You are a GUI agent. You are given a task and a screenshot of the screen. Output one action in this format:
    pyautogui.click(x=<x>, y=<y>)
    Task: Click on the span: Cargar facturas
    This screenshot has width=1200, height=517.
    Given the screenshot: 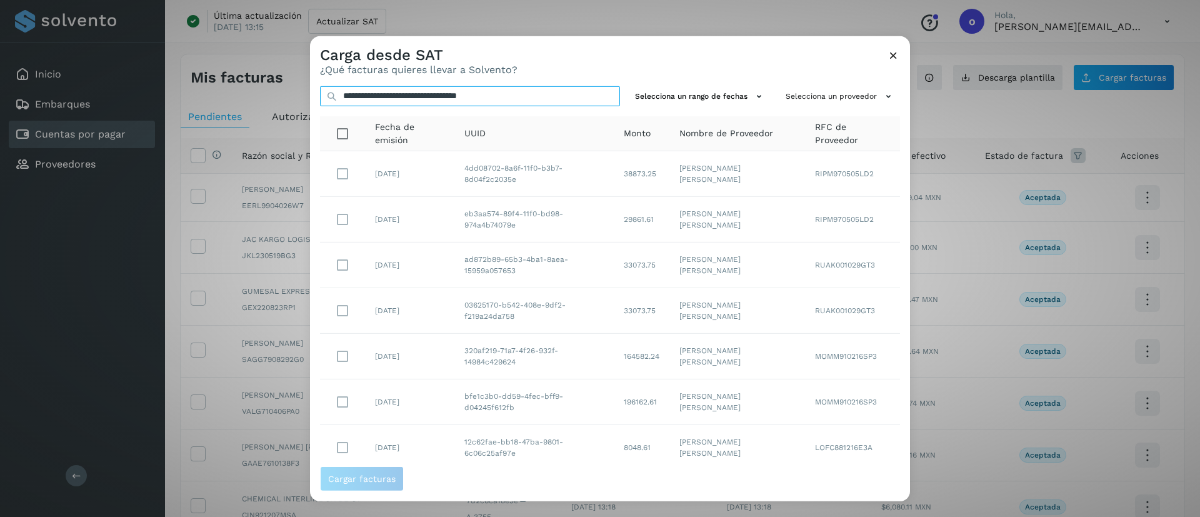 What is the action you would take?
    pyautogui.click(x=362, y=479)
    